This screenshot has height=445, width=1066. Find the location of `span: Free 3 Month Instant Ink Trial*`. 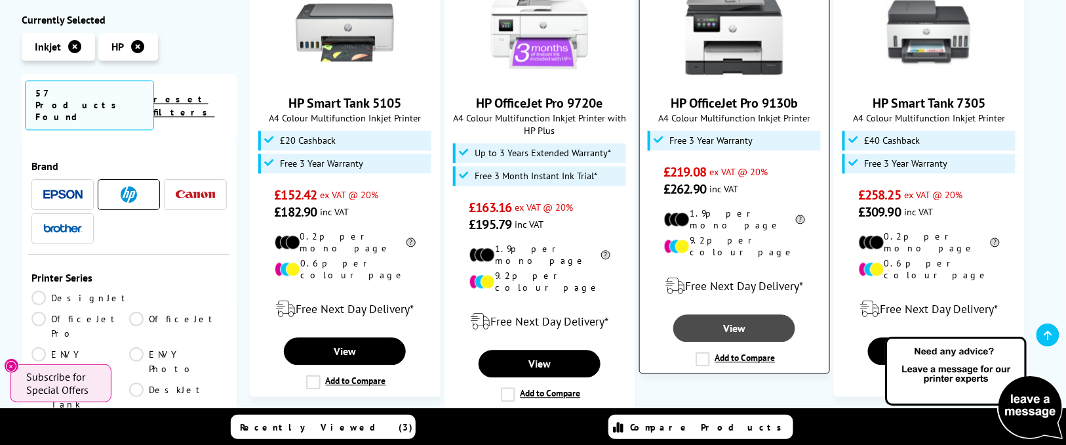

span: Free 3 Month Instant Ink Trial* is located at coordinates (536, 176).